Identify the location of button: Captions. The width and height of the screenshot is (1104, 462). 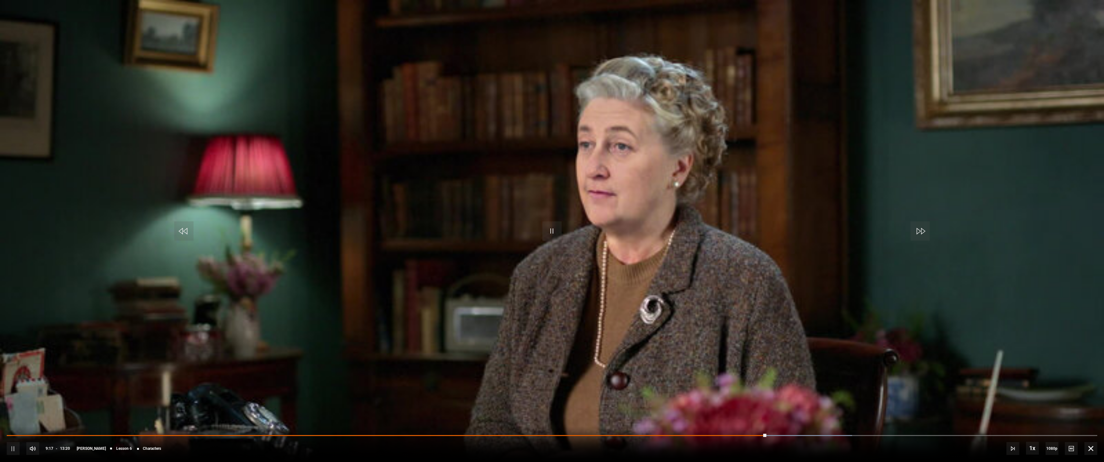
(1071, 449).